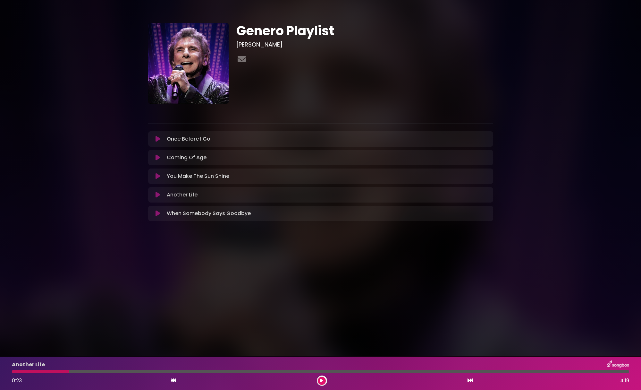  I want to click on h1: Genero Playlist, so click(365, 31).